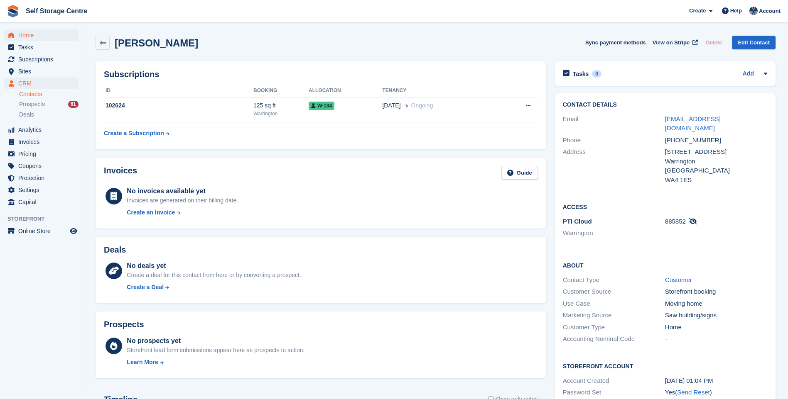 Image resolution: width=788 pixels, height=399 pixels. What do you see at coordinates (145, 287) in the screenshot?
I see `div: Create a Deal` at bounding box center [145, 287].